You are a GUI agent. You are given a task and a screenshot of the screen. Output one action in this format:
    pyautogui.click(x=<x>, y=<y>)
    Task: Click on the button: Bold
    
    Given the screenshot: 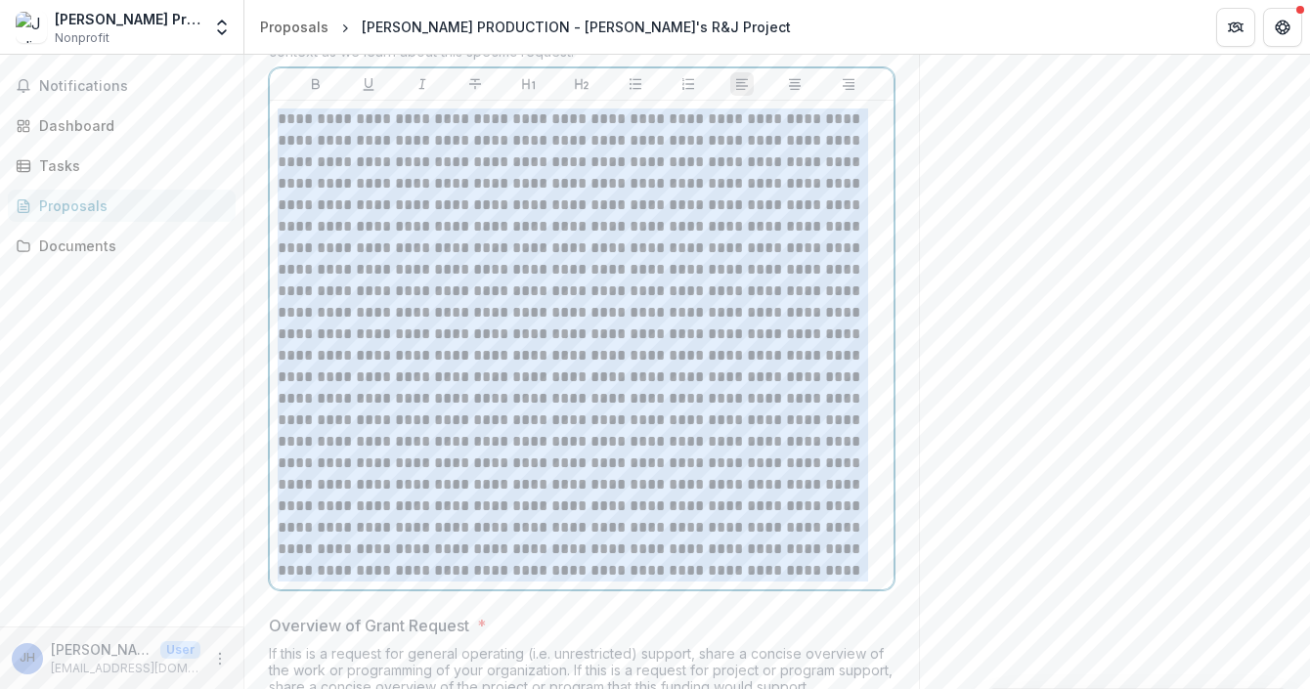 What is the action you would take?
    pyautogui.click(x=316, y=84)
    